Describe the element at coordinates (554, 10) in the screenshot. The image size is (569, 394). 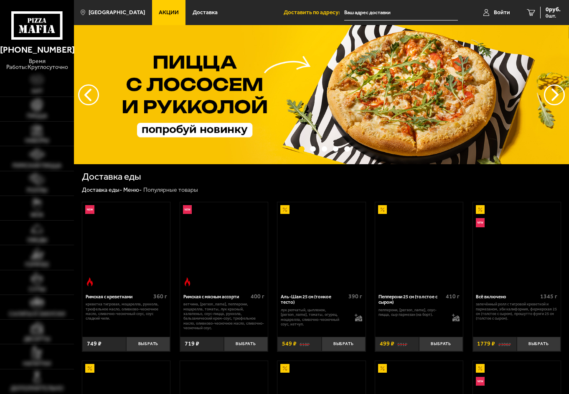
I see `span: 0 руб.` at that location.